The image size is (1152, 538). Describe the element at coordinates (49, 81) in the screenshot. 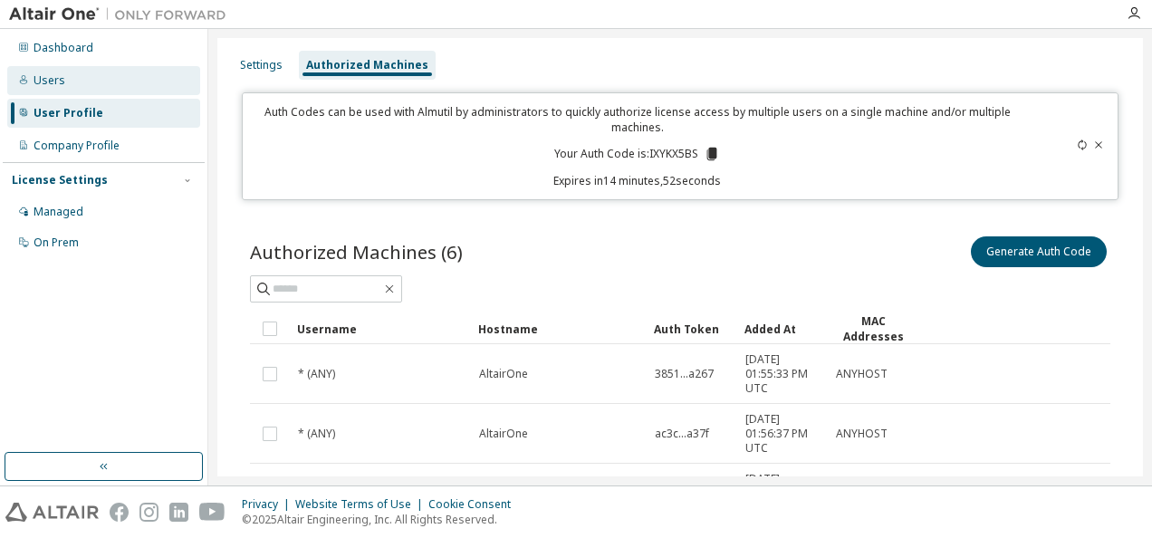

I see `div: Users` at that location.